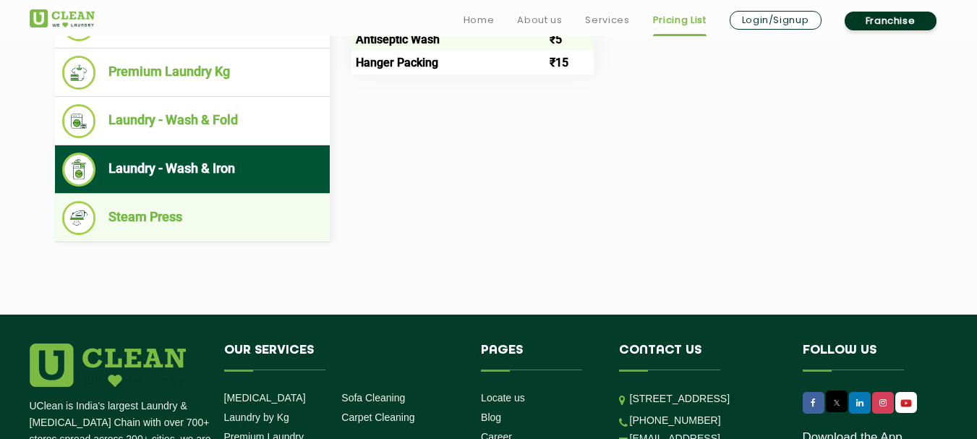 The height and width of the screenshot is (439, 977). Describe the element at coordinates (373, 398) in the screenshot. I see `a: Sofa Cleaning` at that location.